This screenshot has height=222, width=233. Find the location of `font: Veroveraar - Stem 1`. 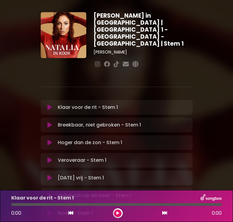

font: Veroveraar - Stem 1 is located at coordinates (82, 160).